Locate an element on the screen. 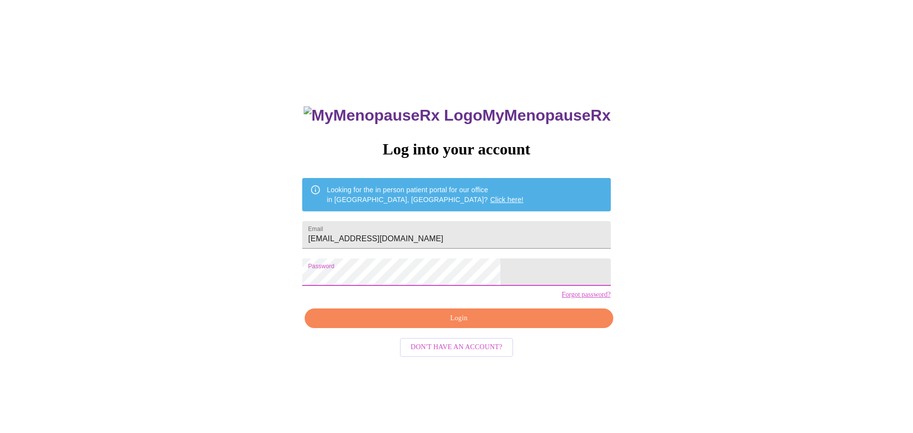  span: Login is located at coordinates (459, 318).